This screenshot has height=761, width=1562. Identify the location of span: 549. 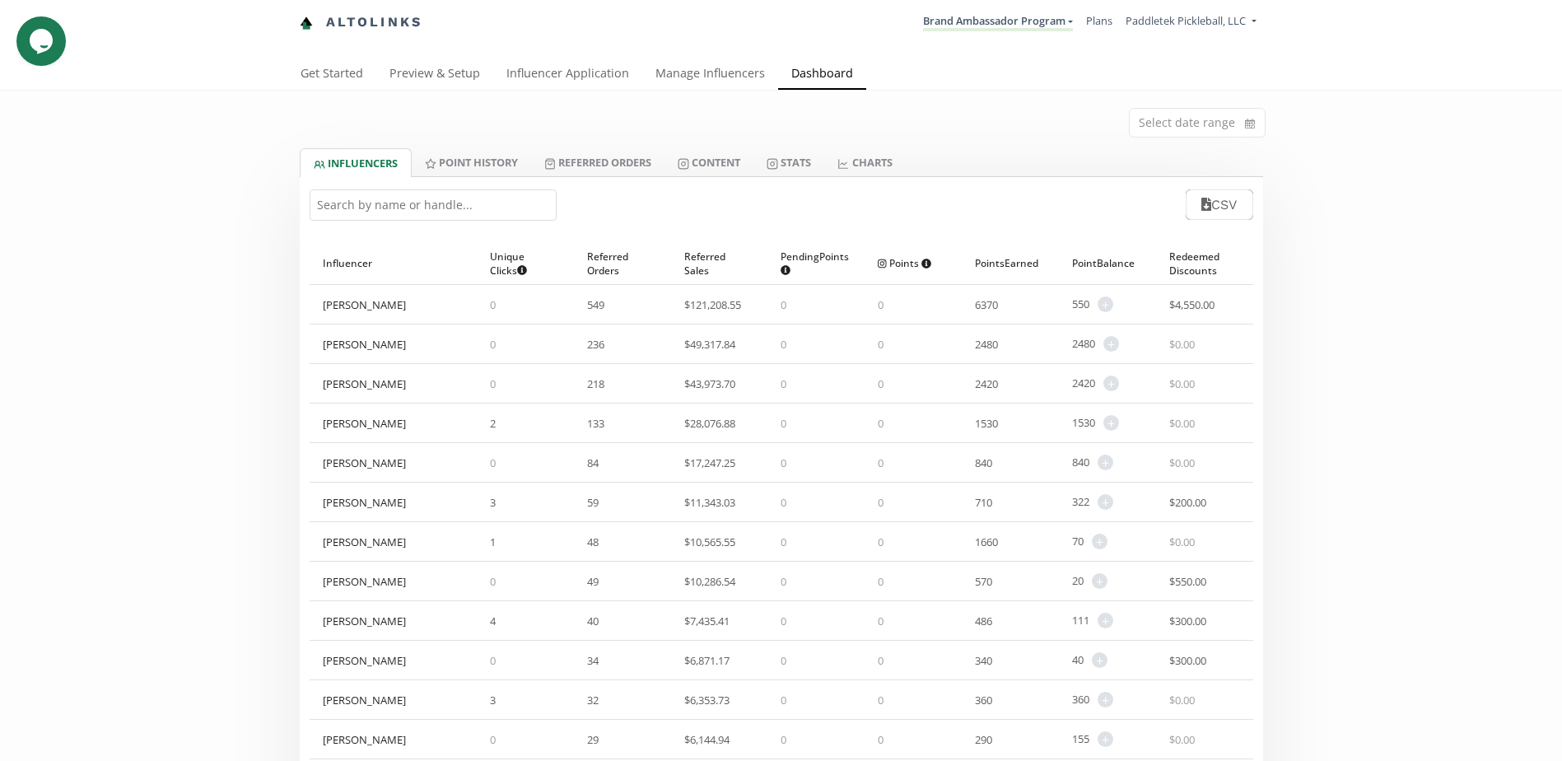
(595, 305).